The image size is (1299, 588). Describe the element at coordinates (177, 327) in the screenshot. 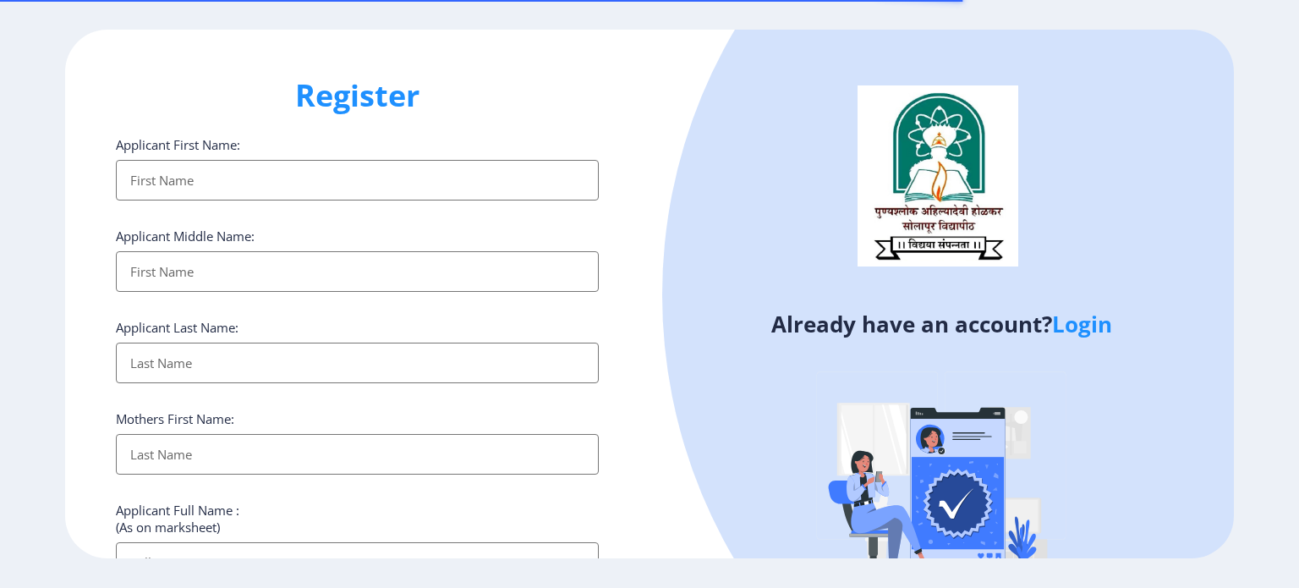

I see `label: Applicant Last Name:` at that location.